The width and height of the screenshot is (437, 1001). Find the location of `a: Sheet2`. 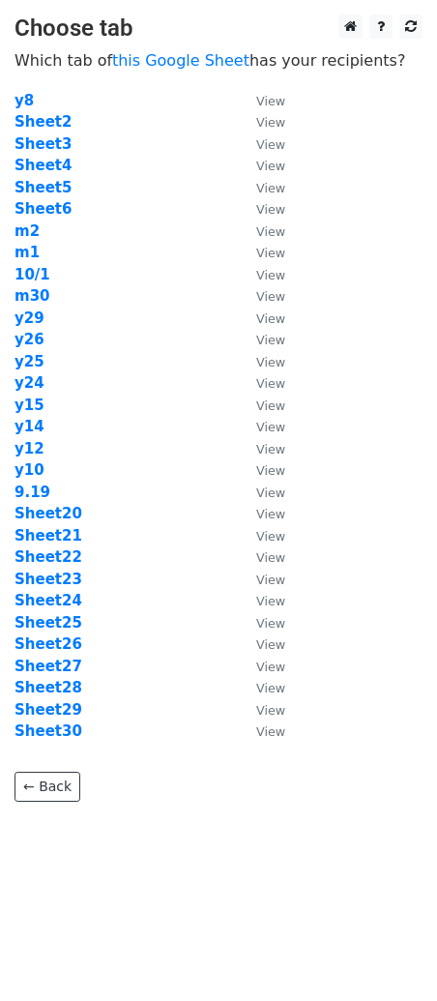

a: Sheet2 is located at coordinates (43, 122).